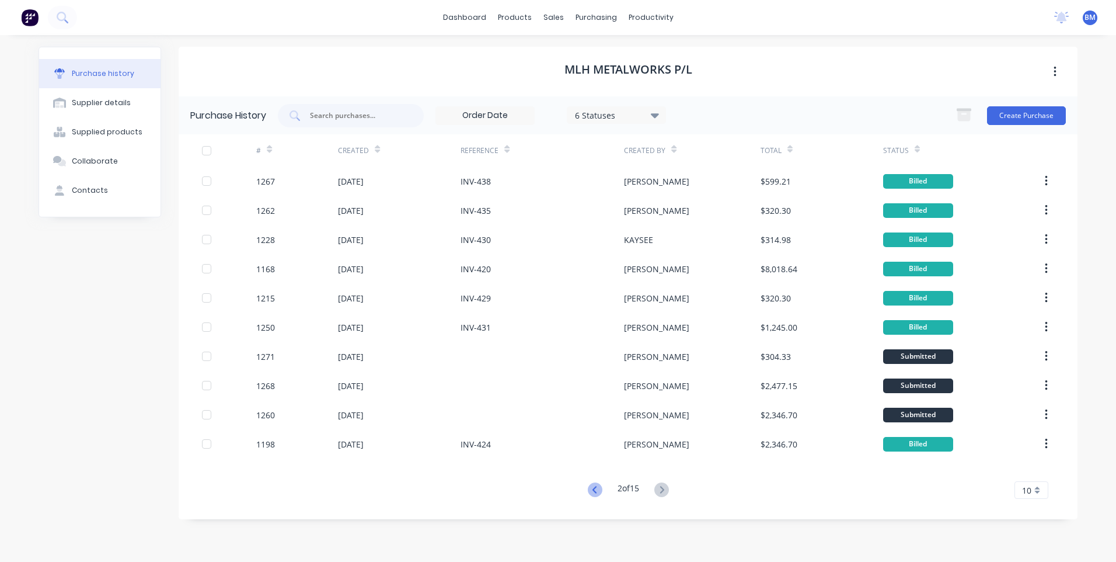 This screenshot has height=562, width=1116. Describe the element at coordinates (651, 18) in the screenshot. I see `div: productivity` at that location.